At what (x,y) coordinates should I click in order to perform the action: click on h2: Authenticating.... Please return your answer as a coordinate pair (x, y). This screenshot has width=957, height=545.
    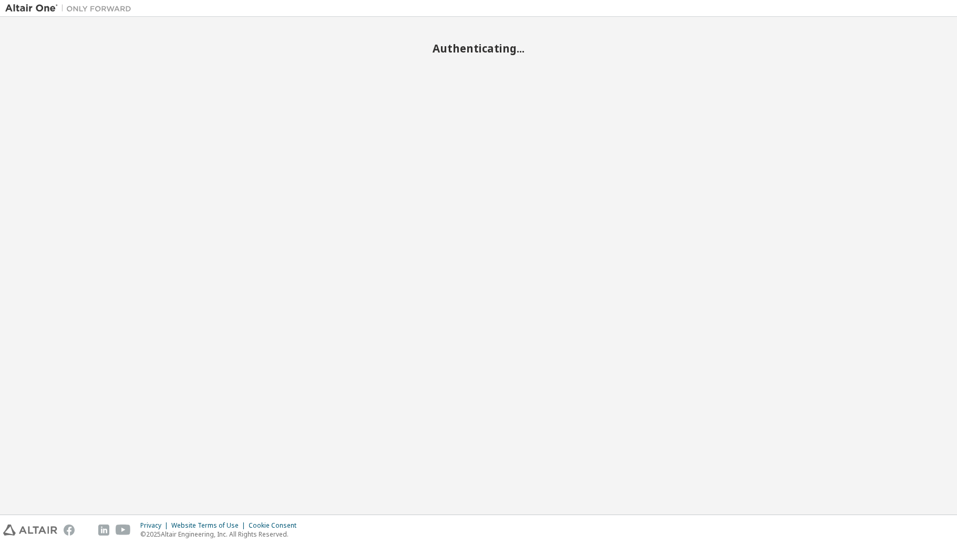
    Looking at the image, I should click on (478, 48).